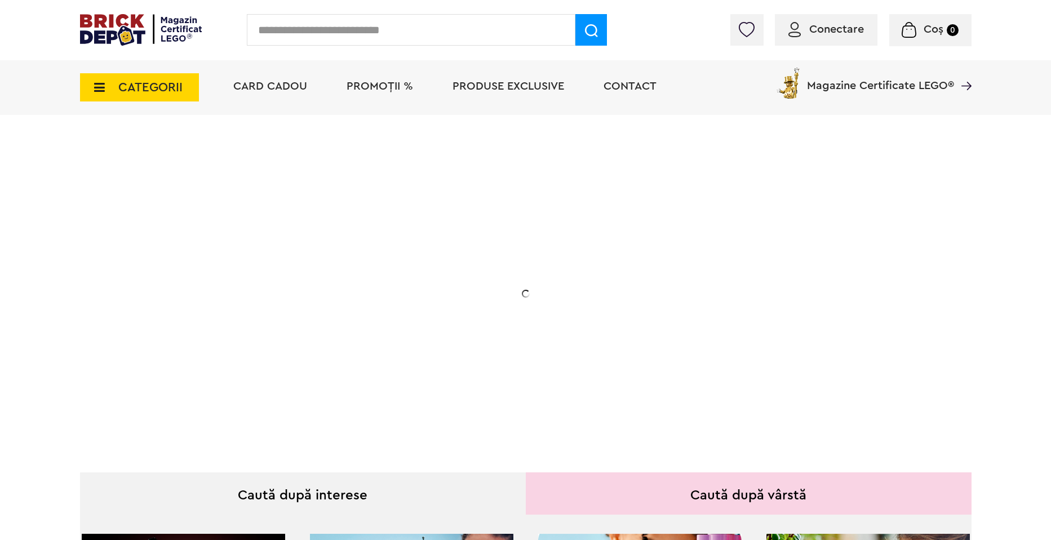  What do you see at coordinates (963, 71) in the screenshot?
I see `a: Magazine Certificate LEGO®` at bounding box center [963, 71].